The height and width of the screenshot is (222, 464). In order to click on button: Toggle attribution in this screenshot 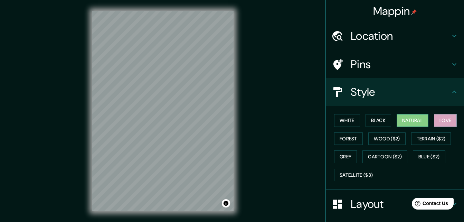, I will do `click(226, 203)`.